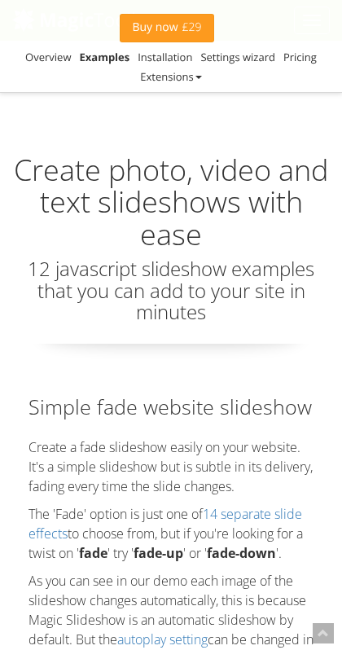  What do you see at coordinates (190, 28) in the screenshot?
I see `span: £29` at bounding box center [190, 28].